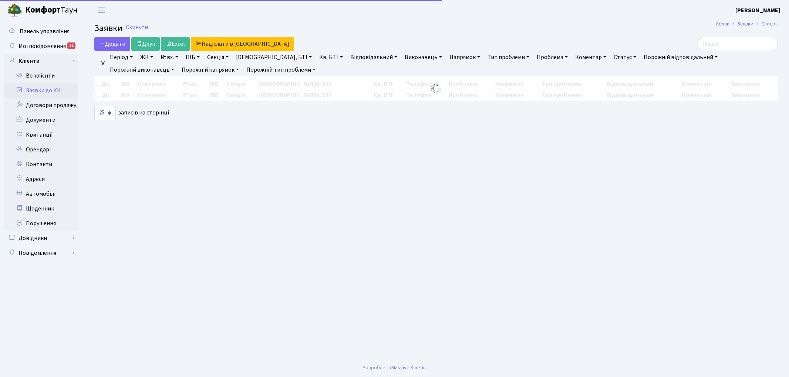  Describe the element at coordinates (15, 10) in the screenshot. I see `img: logo.png` at that location.